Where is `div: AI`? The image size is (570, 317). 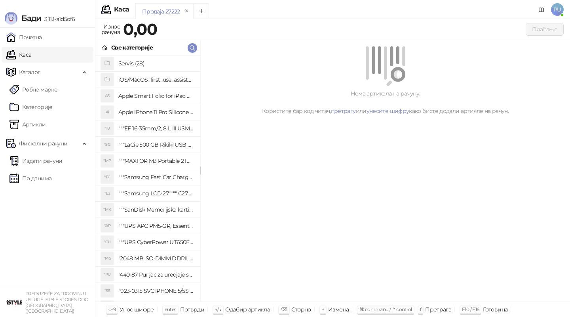
div: AI is located at coordinates (107, 112).